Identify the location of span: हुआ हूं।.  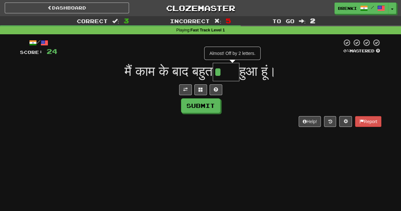
(258, 71).